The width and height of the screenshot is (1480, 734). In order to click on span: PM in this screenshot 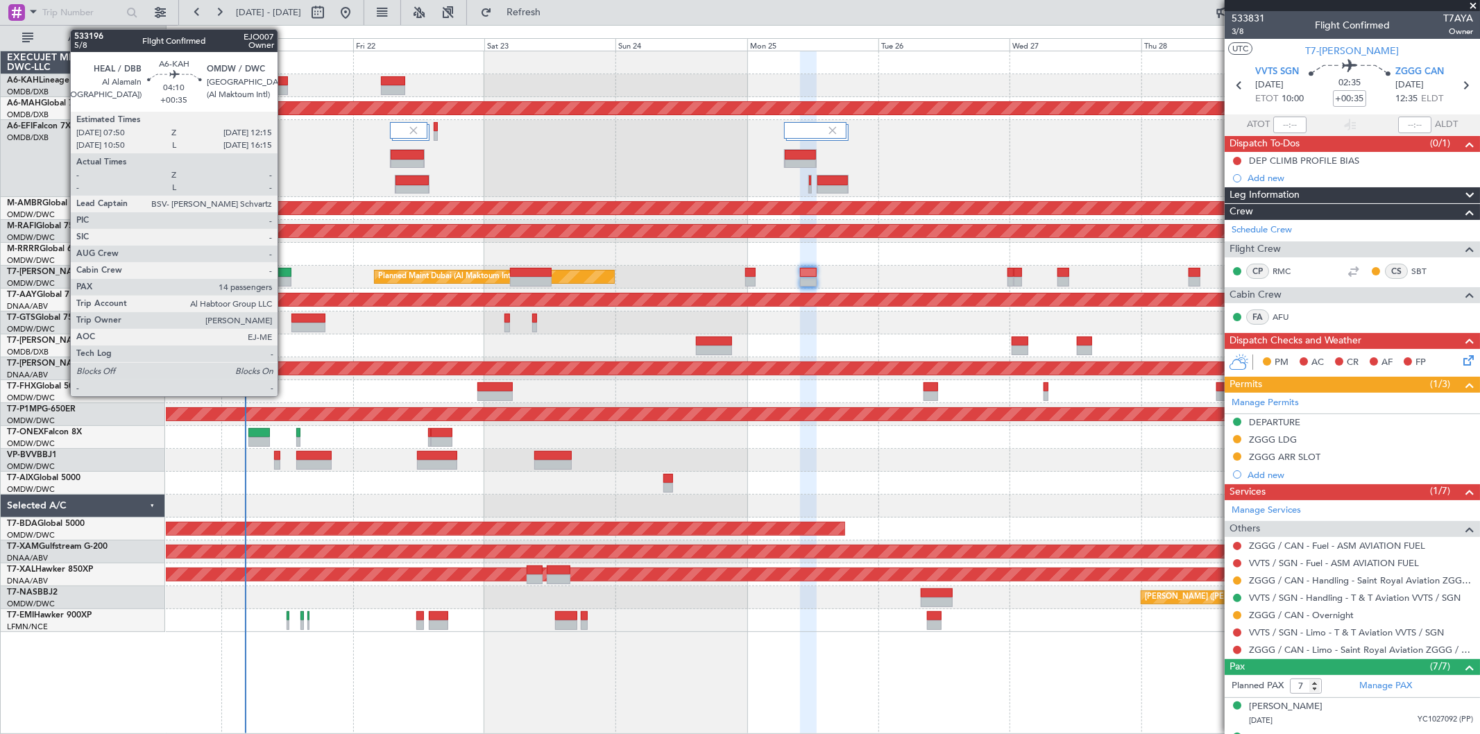, I will do `click(1281, 363)`.